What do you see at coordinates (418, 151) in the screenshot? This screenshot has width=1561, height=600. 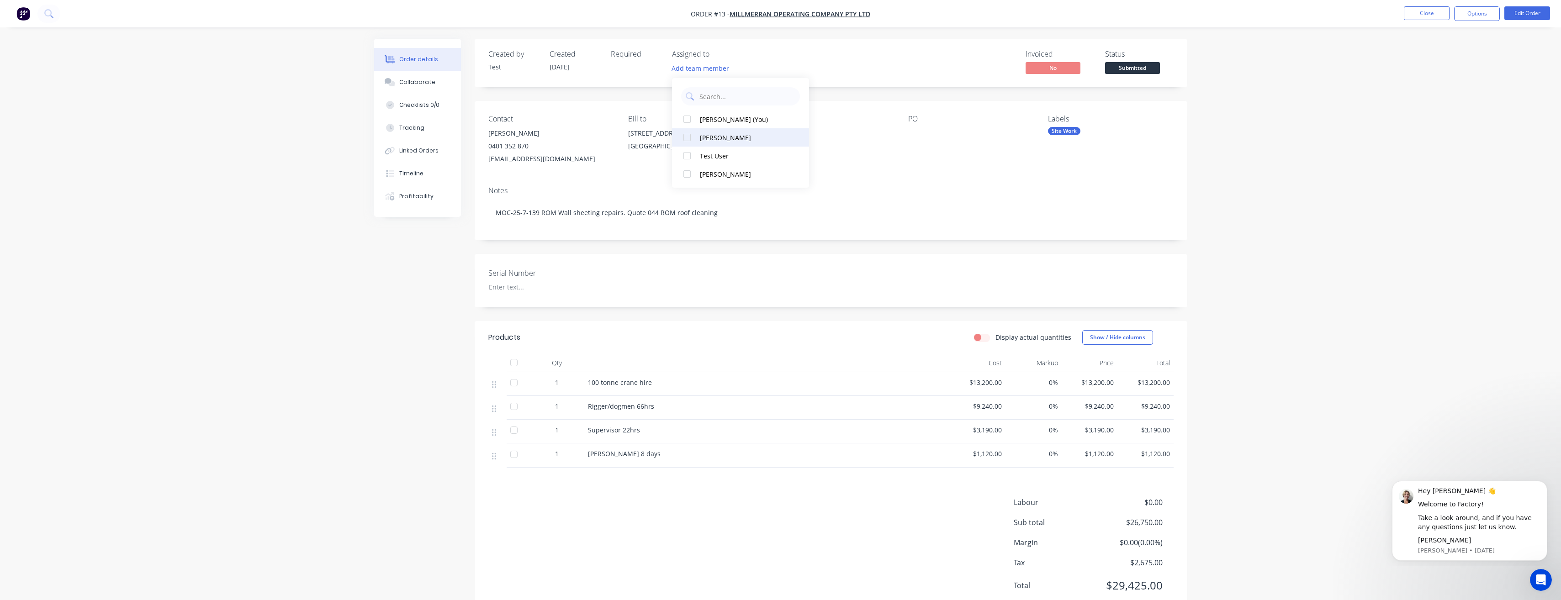 I see `button: Linked Orders` at bounding box center [418, 151].